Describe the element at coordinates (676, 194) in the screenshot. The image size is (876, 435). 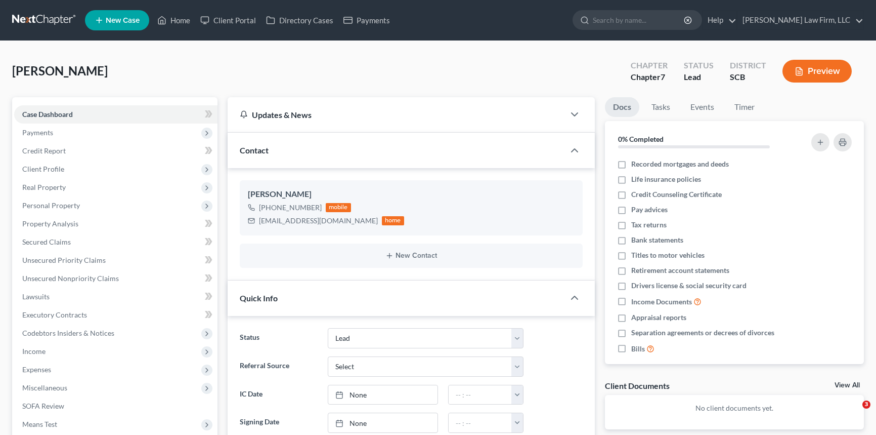
I see `span: Credit Counseling Certificate` at that location.